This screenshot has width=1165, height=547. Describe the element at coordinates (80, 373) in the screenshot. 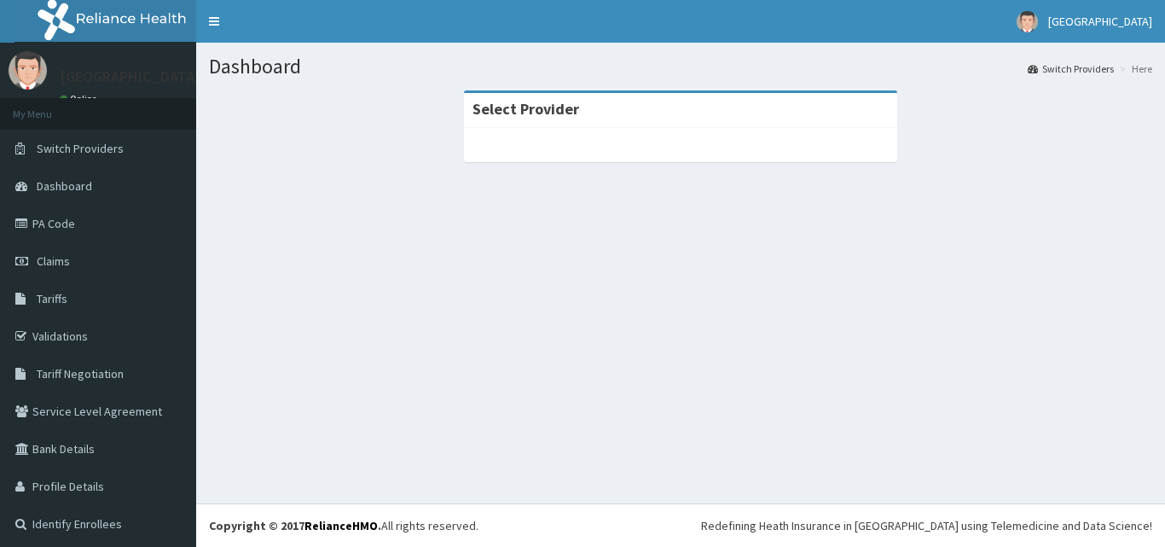

I see `span: Tariff Negotiation` at that location.